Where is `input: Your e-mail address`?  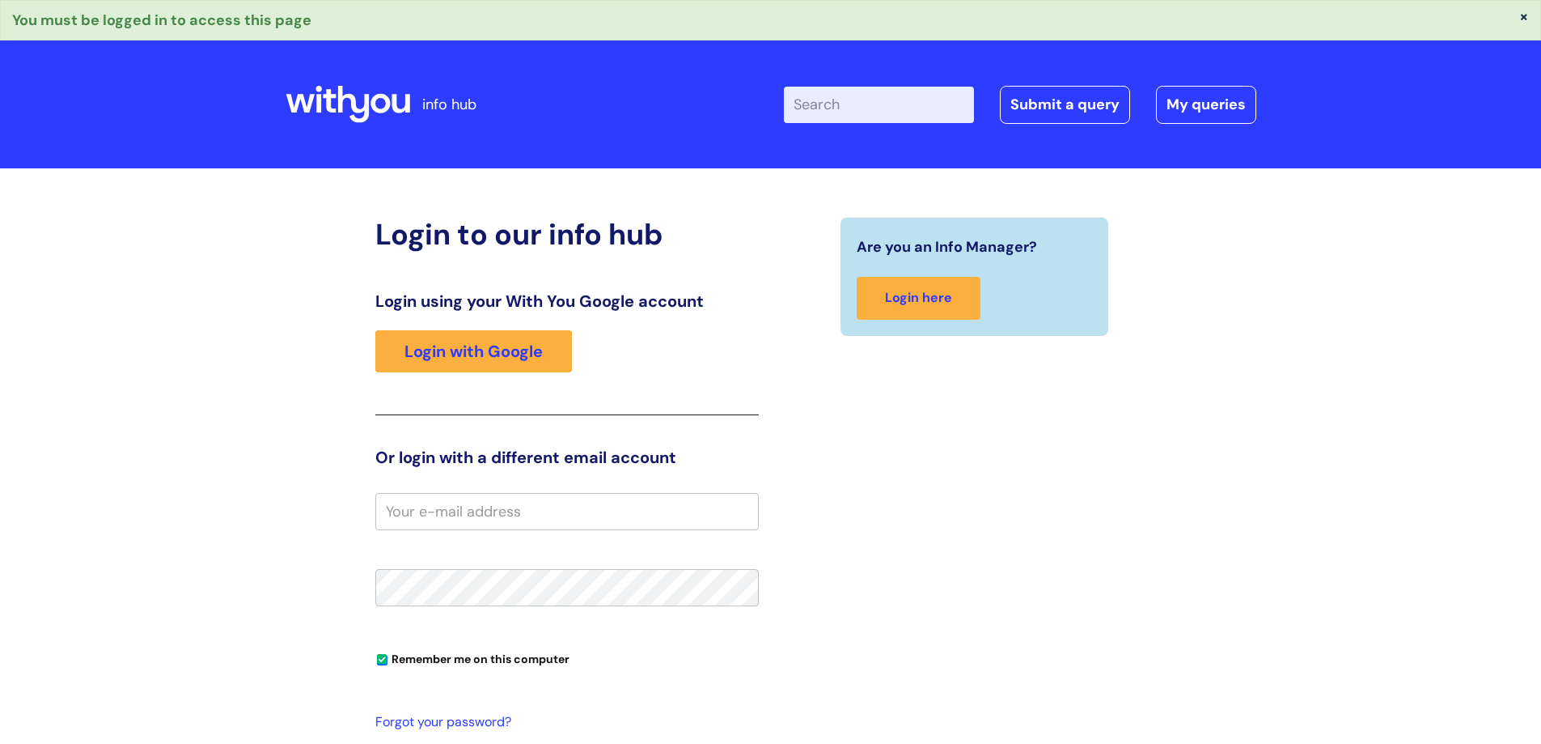
input: Your e-mail address is located at coordinates (567, 511).